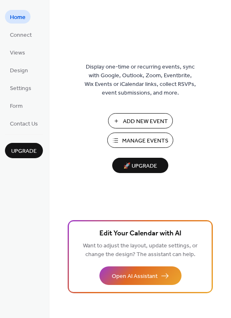 The image size is (231, 318). Describe the element at coordinates (21, 35) in the screenshot. I see `span: Connect` at that location.